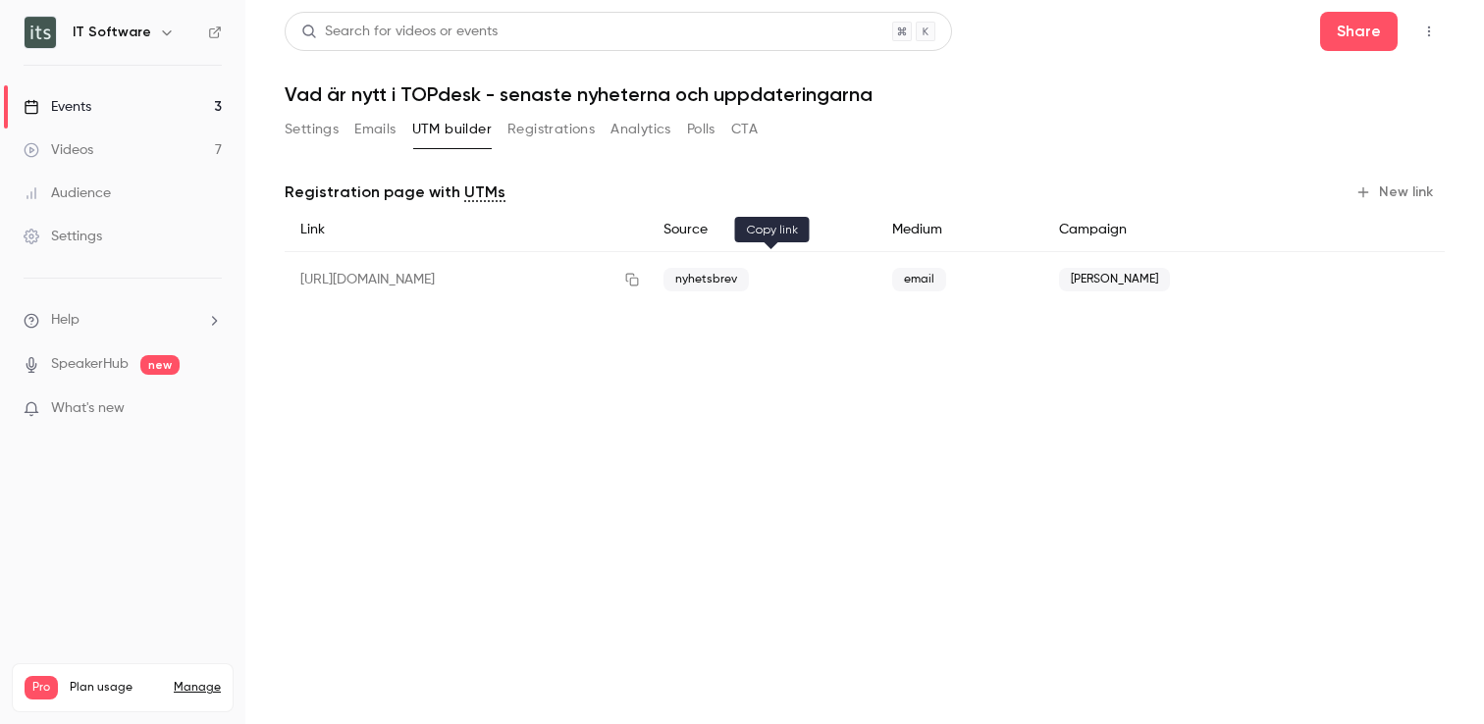 This screenshot has width=1484, height=724. Describe the element at coordinates (395, 192) in the screenshot. I see `p: Registration page with` at that location.